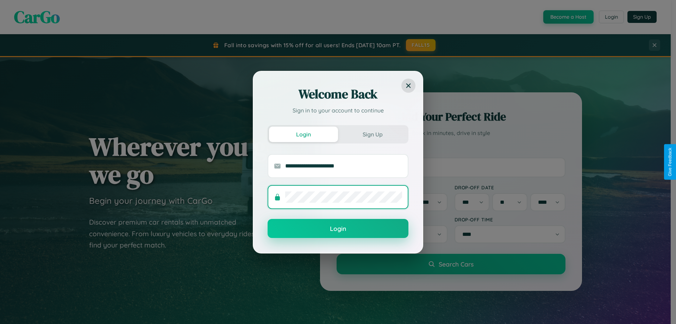  What do you see at coordinates (338, 110) in the screenshot?
I see `p: Sign in to your account to continue` at bounding box center [338, 110].